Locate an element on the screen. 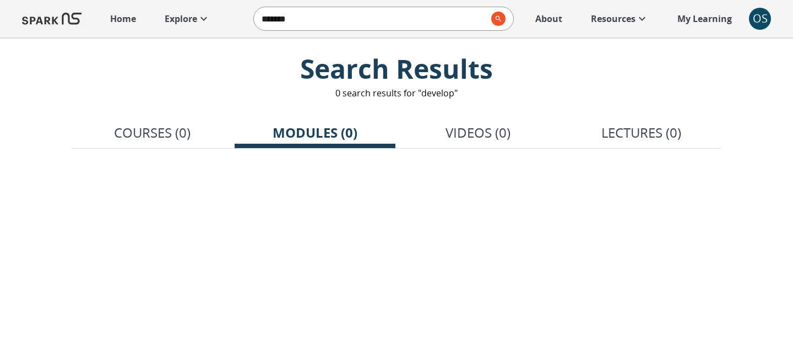 This screenshot has width=793, height=348. p: Courses (0) is located at coordinates (152, 133).